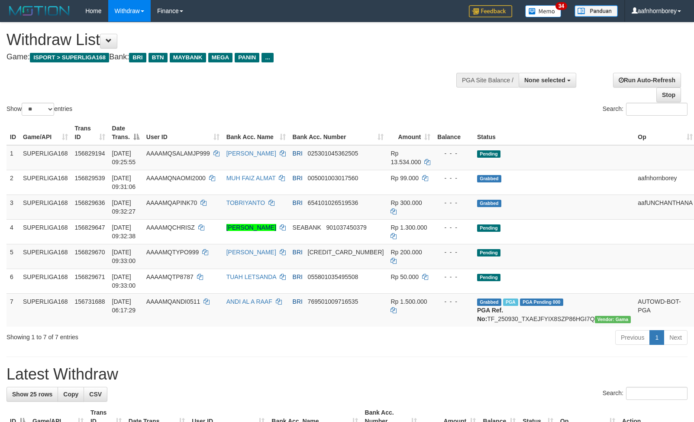 The width and height of the screenshot is (694, 422). Describe the element at coordinates (307, 227) in the screenshot. I see `span: SEABANK` at that location.